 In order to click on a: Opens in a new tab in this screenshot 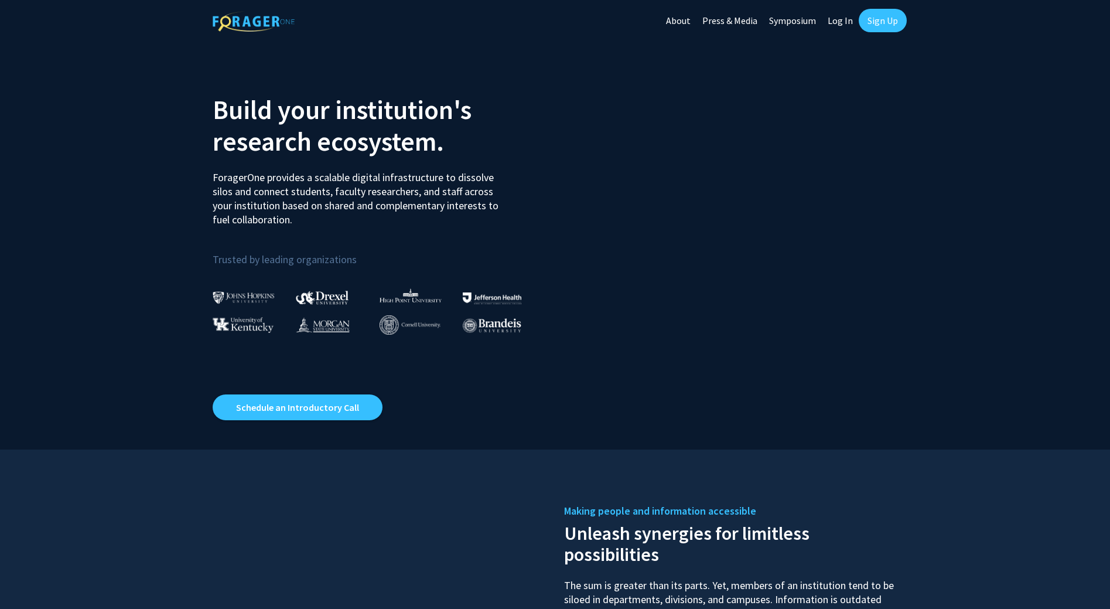, I will do `click(298, 407)`.